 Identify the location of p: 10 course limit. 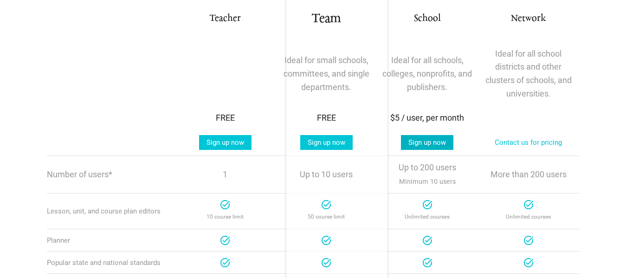
(225, 217).